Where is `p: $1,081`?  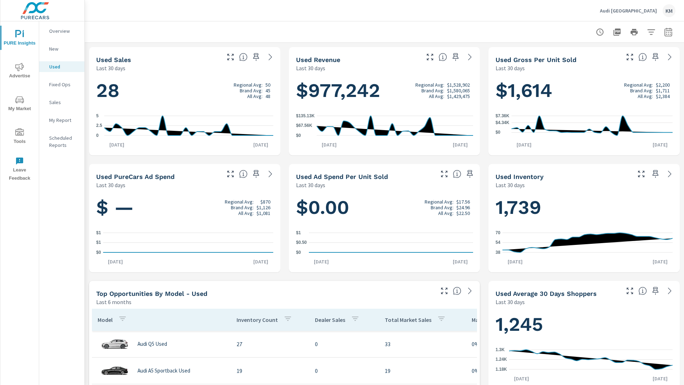 p: $1,081 is located at coordinates (263, 213).